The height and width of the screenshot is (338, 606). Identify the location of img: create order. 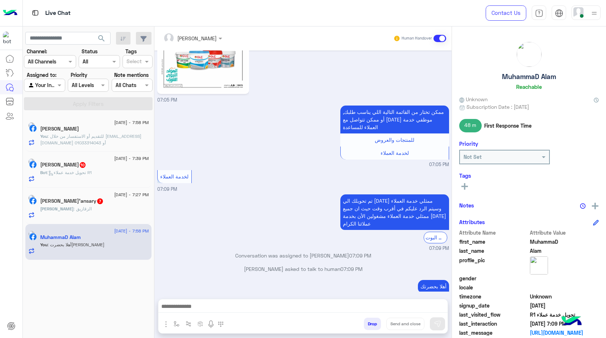
(200, 324).